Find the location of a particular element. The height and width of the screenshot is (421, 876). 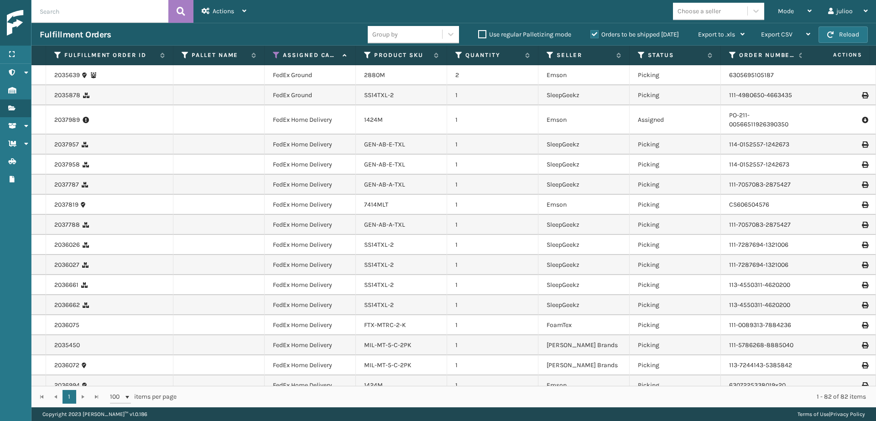

a: 2037958 is located at coordinates (67, 165).